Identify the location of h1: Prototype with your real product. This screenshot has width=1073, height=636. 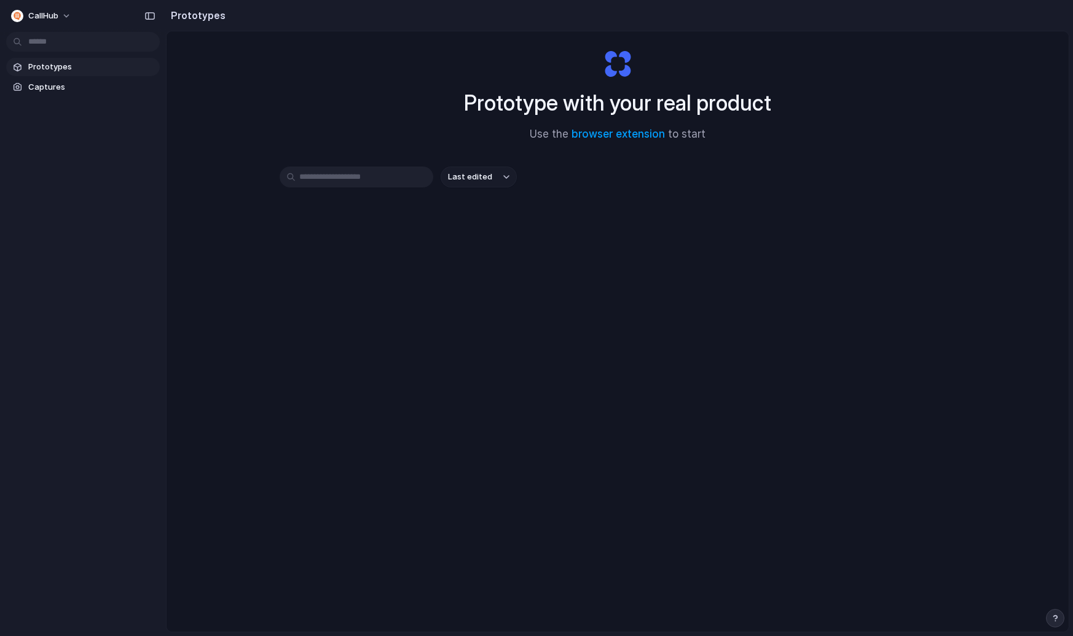
(618, 103).